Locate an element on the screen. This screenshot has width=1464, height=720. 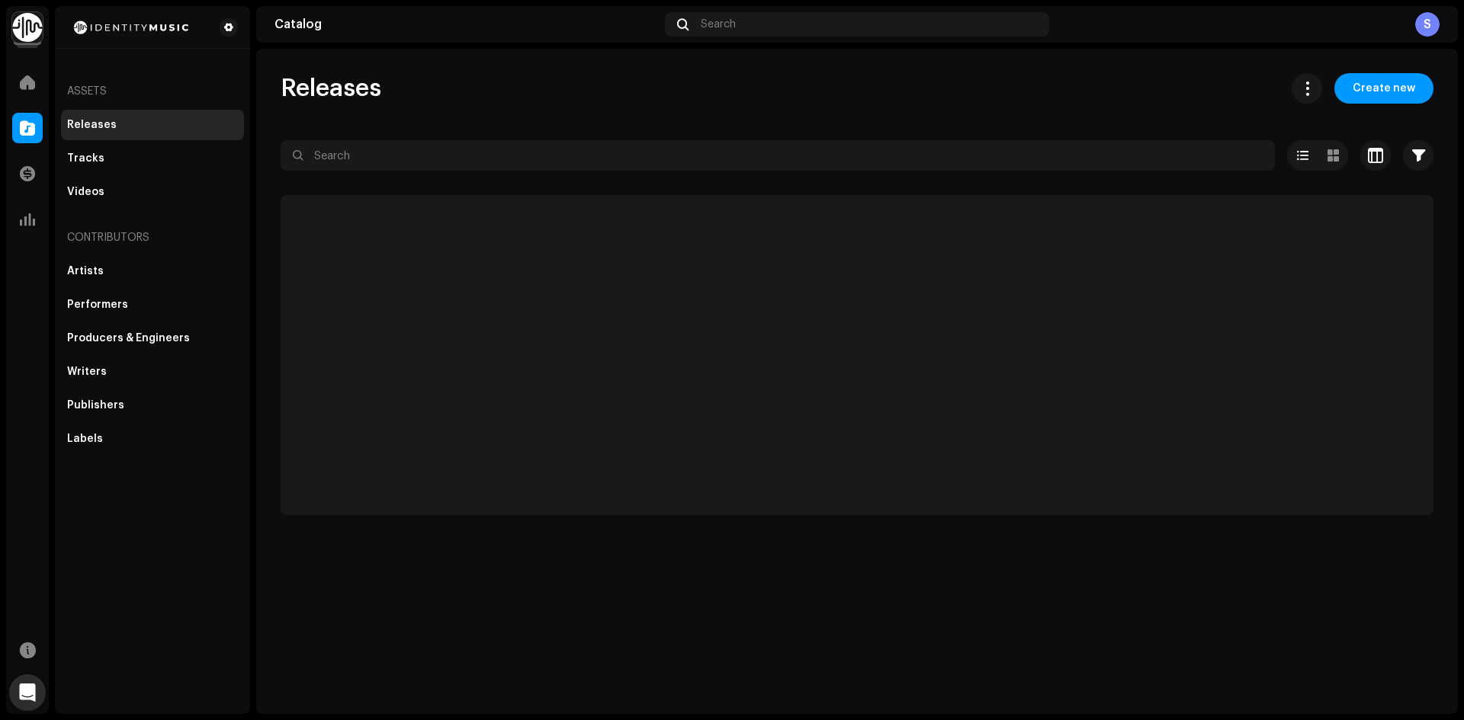
div: Tracks is located at coordinates (85, 159).